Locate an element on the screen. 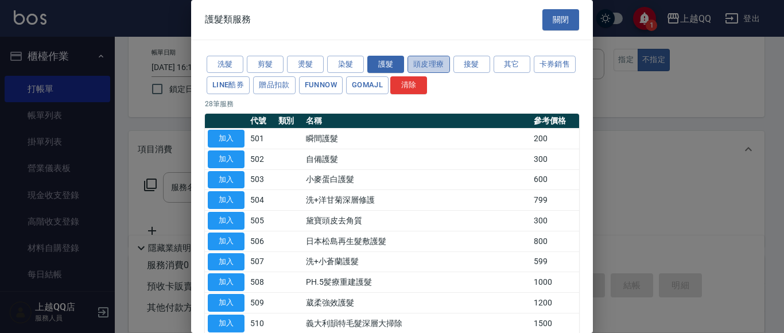  td: 503 is located at coordinates (261, 180).